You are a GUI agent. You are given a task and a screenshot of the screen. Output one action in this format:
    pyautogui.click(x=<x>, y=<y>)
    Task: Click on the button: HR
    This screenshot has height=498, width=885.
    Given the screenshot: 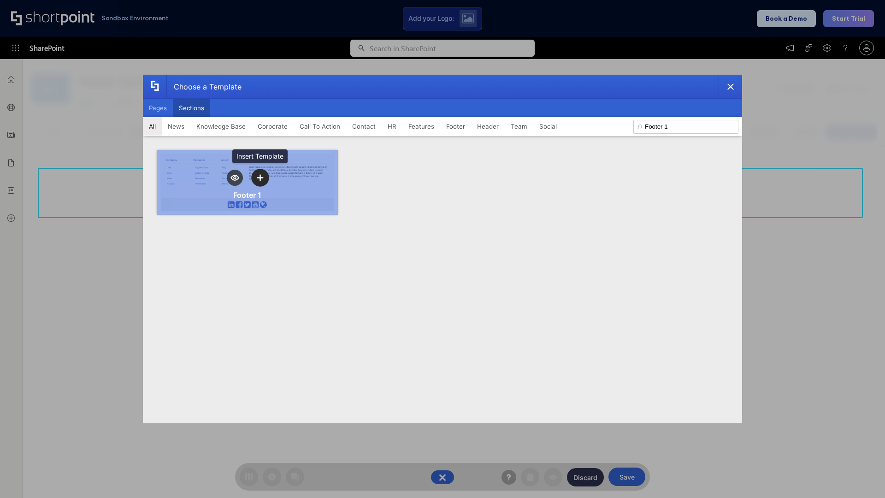 What is the action you would take?
    pyautogui.click(x=392, y=126)
    